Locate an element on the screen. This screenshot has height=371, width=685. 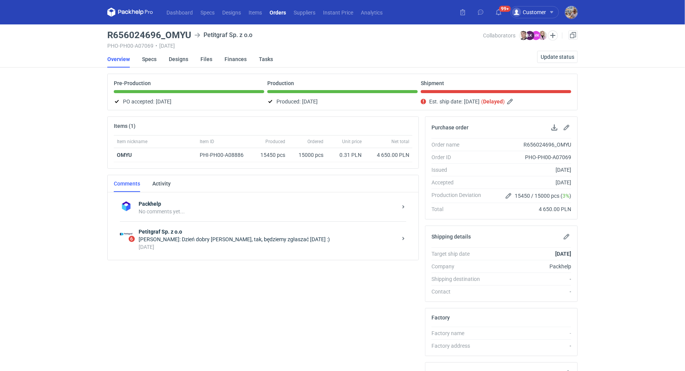
div: Production Deviation is located at coordinates (459, 196).